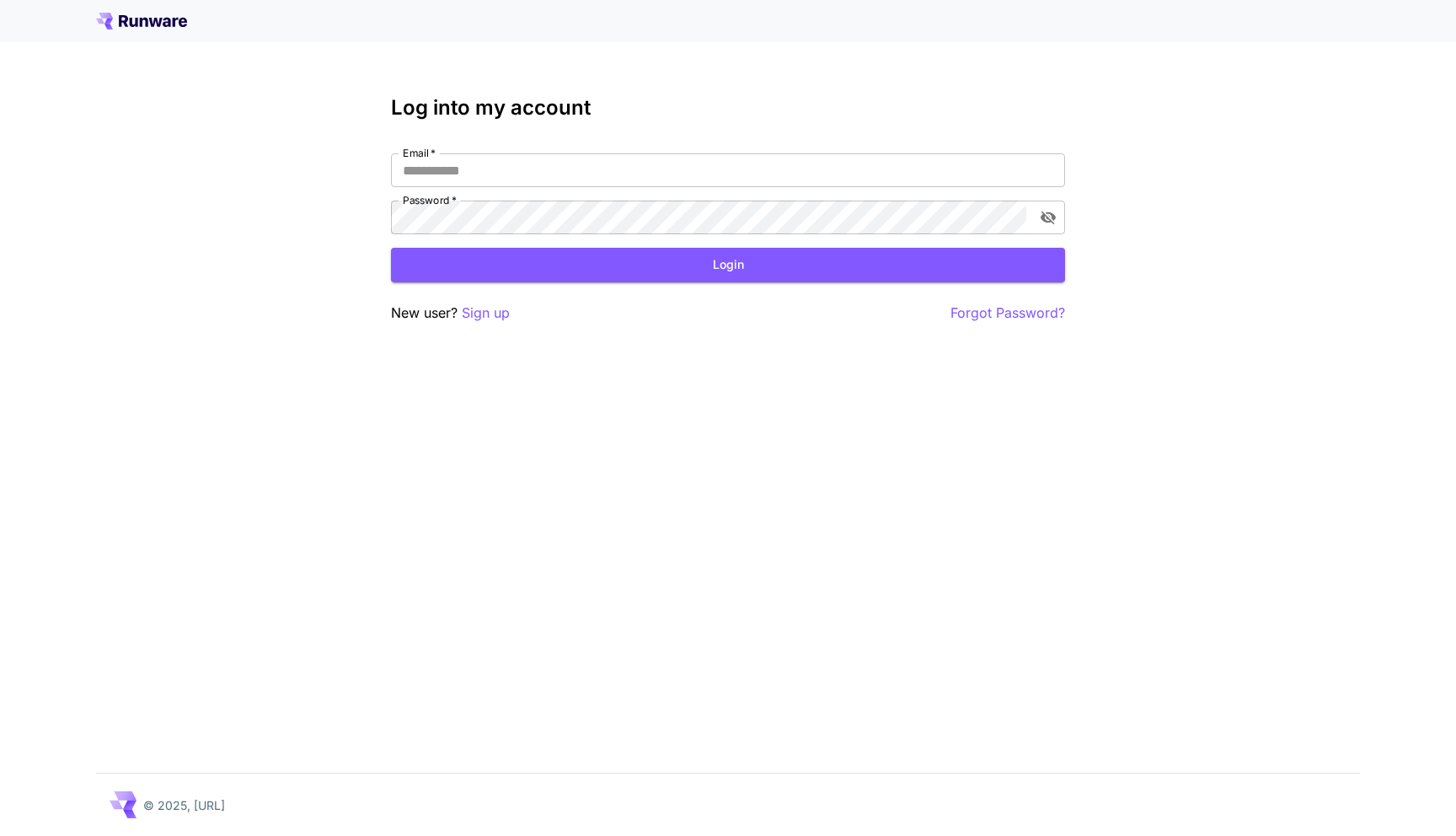  I want to click on button: Forgot Password?, so click(1008, 313).